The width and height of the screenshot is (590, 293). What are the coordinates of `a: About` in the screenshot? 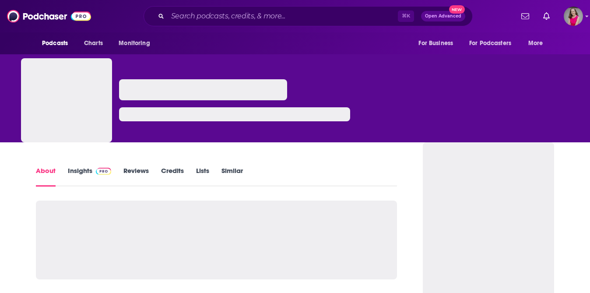 It's located at (46, 176).